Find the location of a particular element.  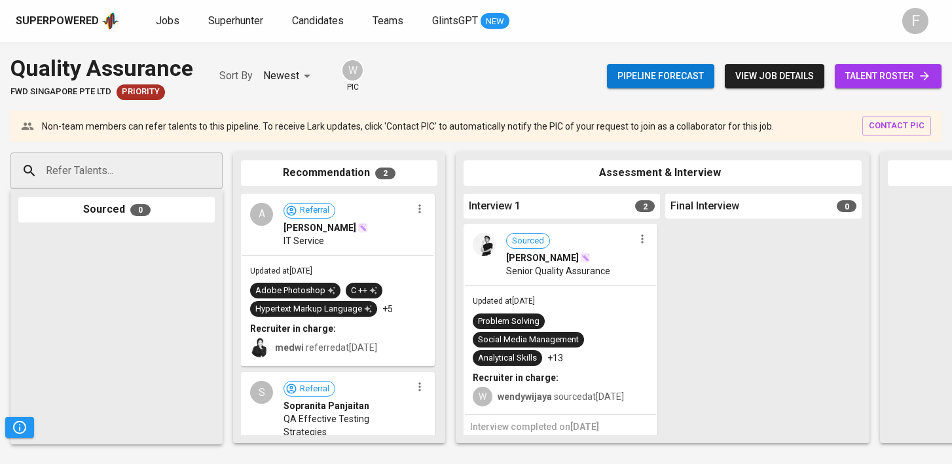

a: Jobs is located at coordinates (169, 21).